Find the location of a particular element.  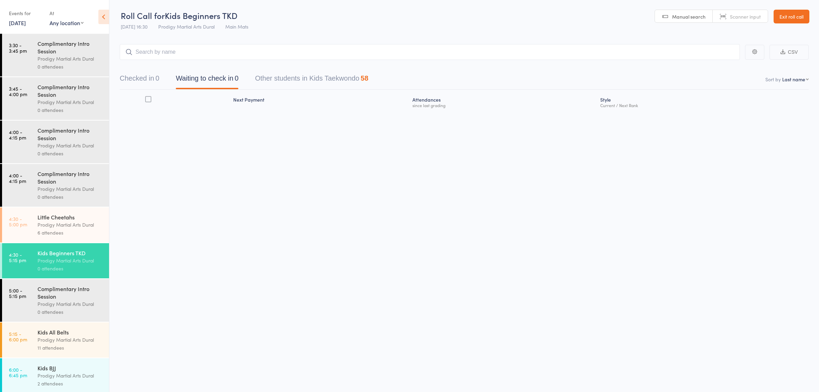

a: 4:30 -5:15 pmKids Beginners TKDProdigy Martial Arts Dural0 attendees is located at coordinates (55, 261).